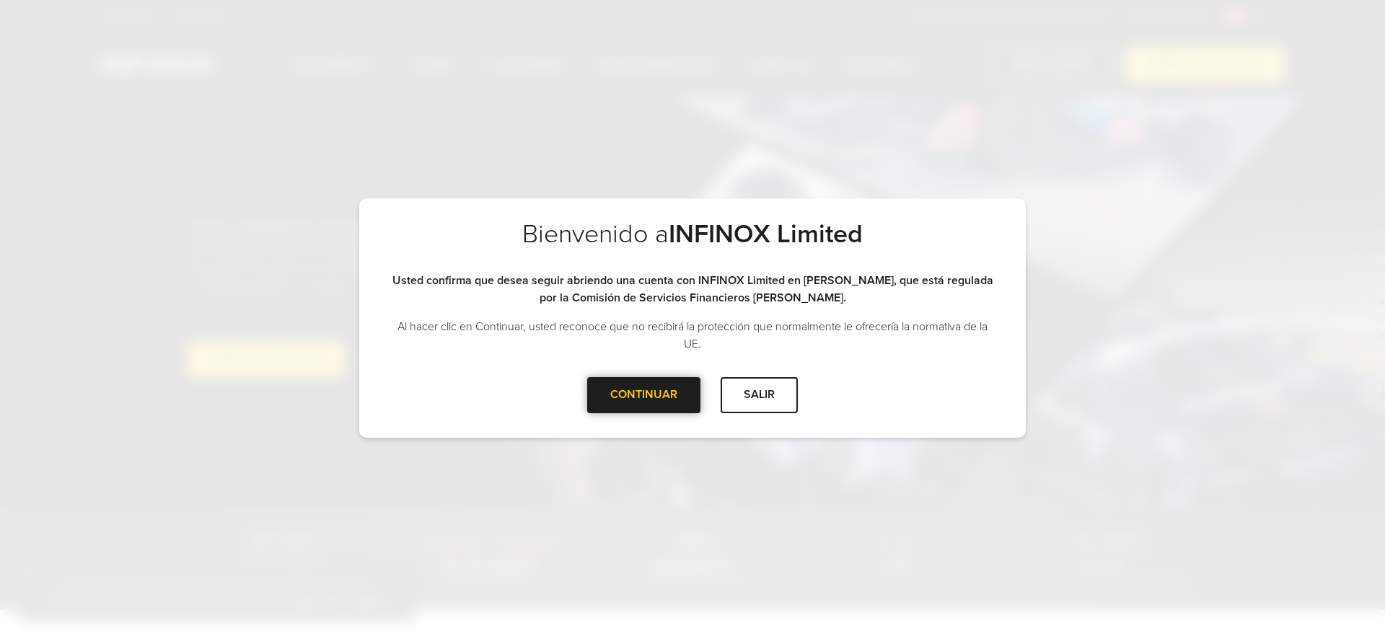 Image resolution: width=1385 pixels, height=636 pixels. What do you see at coordinates (759, 395) in the screenshot?
I see `div: SALIR` at bounding box center [759, 395].